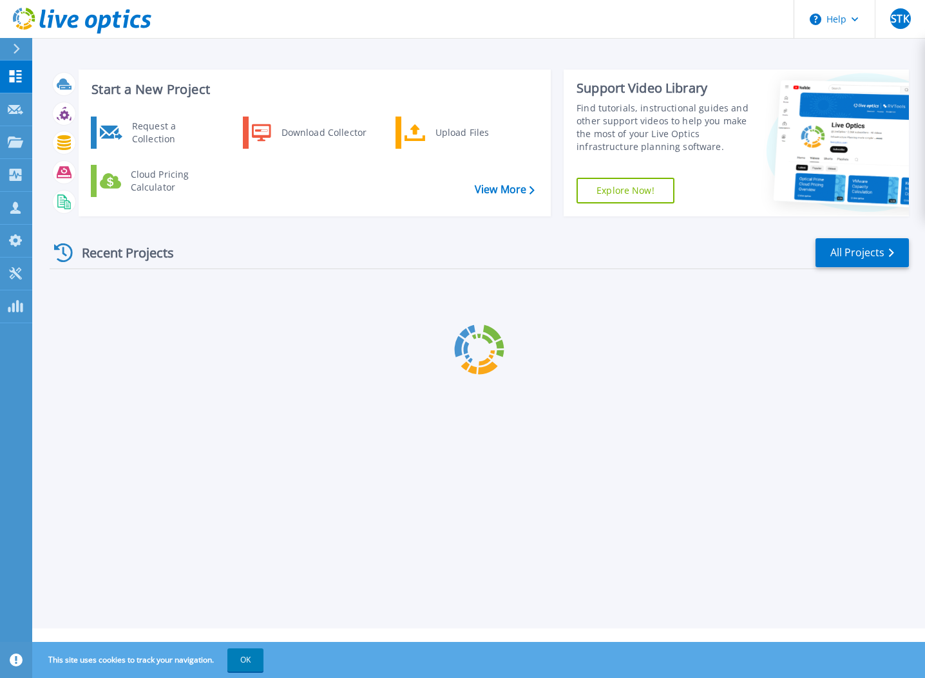 The image size is (925, 678). Describe the element at coordinates (173, 133) in the screenshot. I see `div: Request a Collection` at that location.